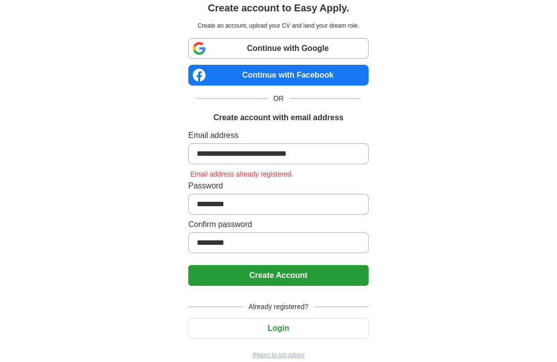 The height and width of the screenshot is (362, 557). I want to click on p: Return to job advert, so click(278, 355).